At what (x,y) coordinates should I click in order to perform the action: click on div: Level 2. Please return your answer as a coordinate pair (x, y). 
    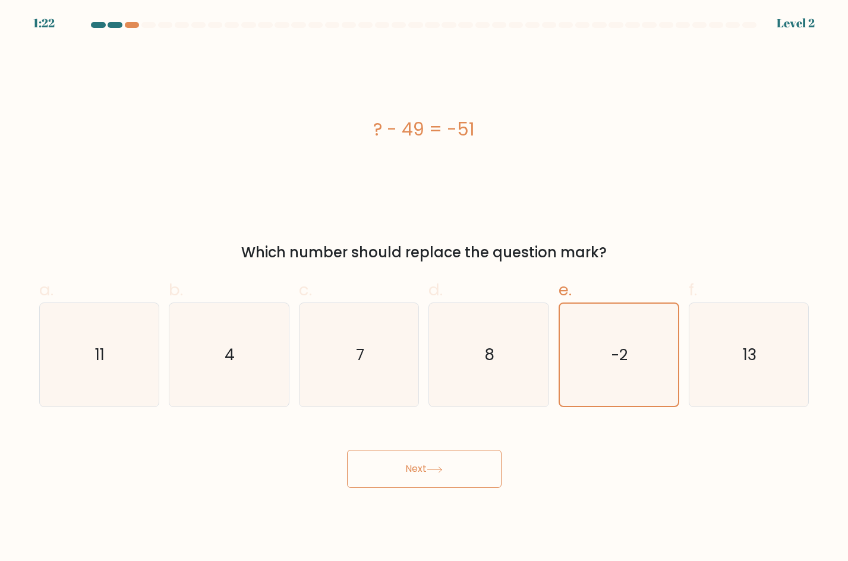
    Looking at the image, I should click on (795, 23).